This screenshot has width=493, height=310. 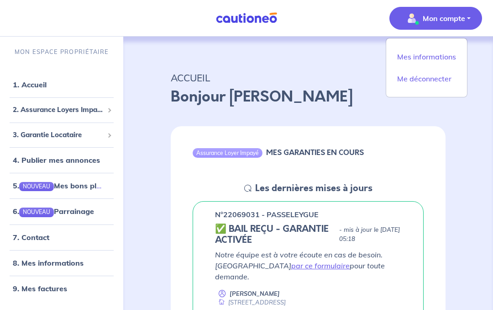 I want to click on a: Mes informations, so click(x=426, y=57).